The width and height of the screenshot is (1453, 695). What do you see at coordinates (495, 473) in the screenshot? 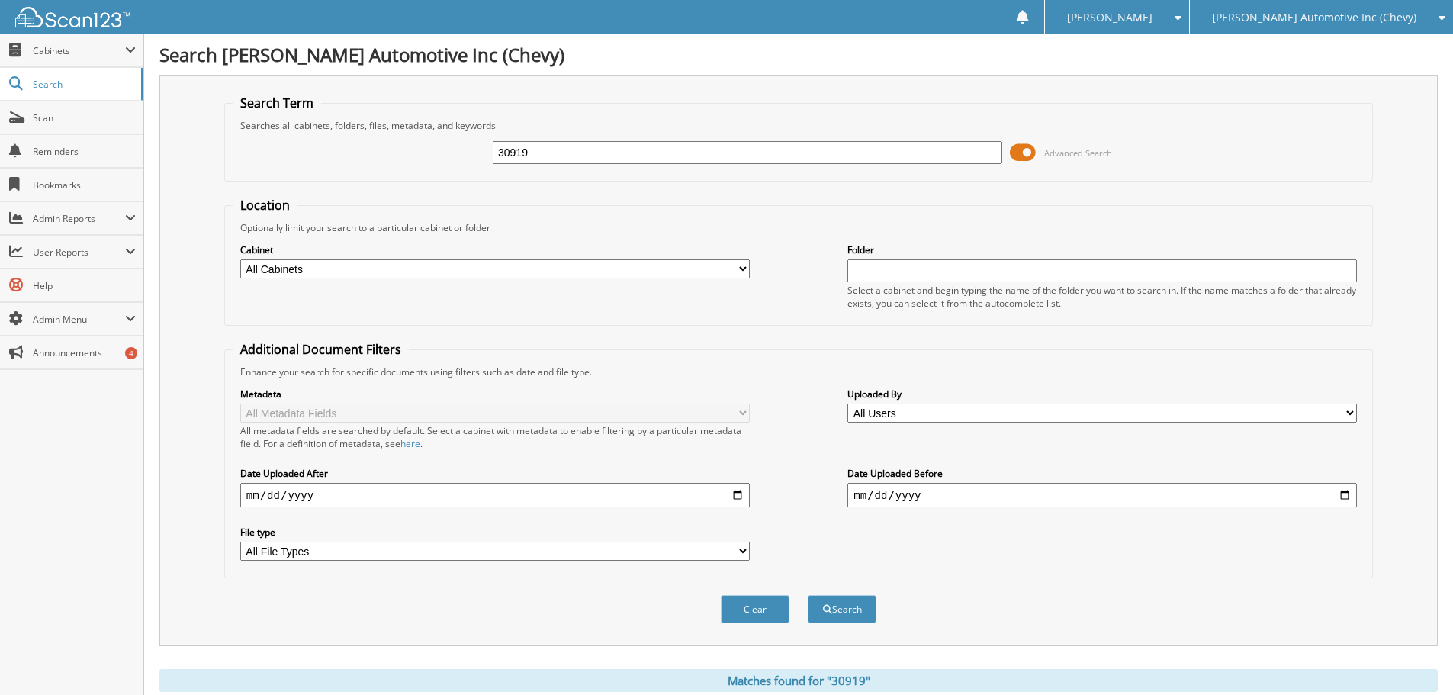
I see `label: Date Uploaded After` at bounding box center [495, 473].